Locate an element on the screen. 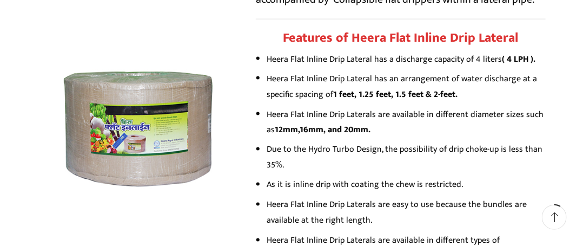  li: Heera Flat Inline Drip Laterals are easy to use because the bundles are available at the right le... is located at coordinates (406, 212).